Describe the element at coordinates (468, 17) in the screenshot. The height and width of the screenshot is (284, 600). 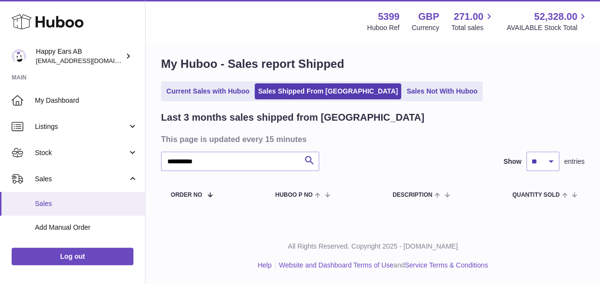
I see `span: 271.00` at that location.